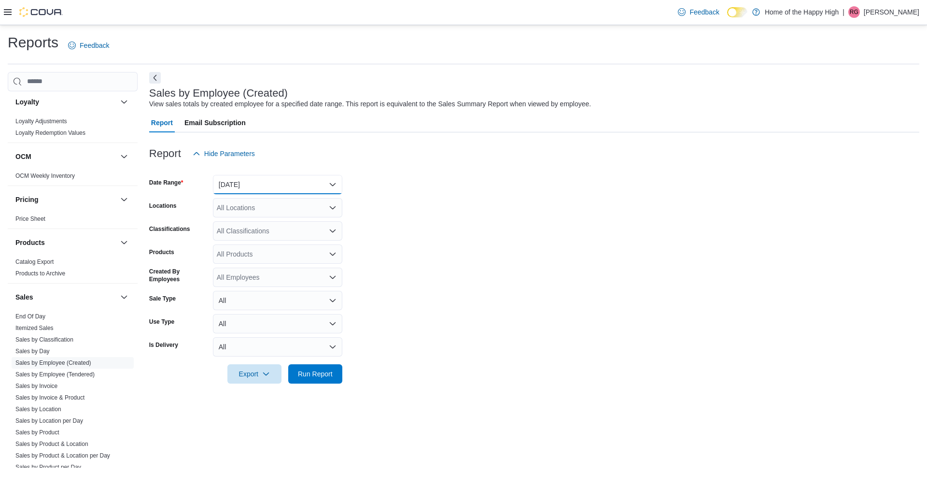 The image size is (927, 502). What do you see at coordinates (802, 12) in the screenshot?
I see `p: Home of the Happy High` at bounding box center [802, 12].